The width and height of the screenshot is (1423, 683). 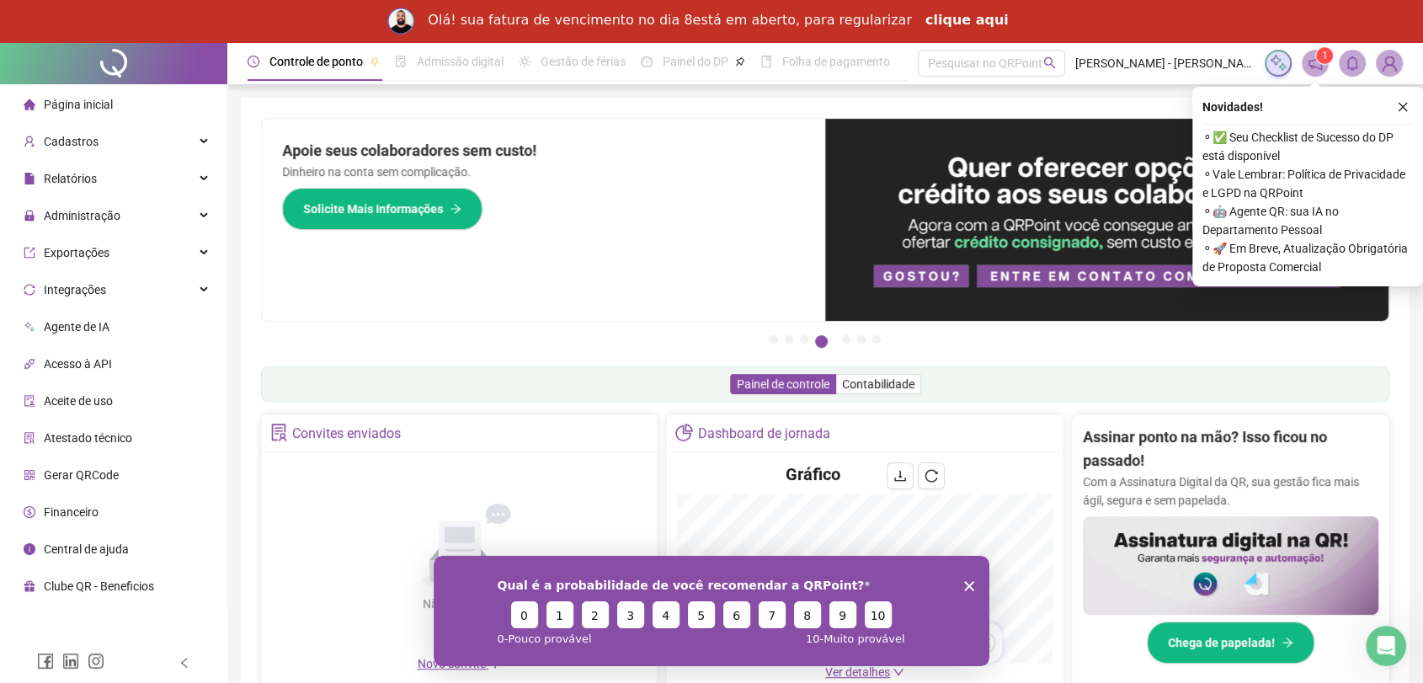 I want to click on a: clique aqui, so click(x=966, y=21).